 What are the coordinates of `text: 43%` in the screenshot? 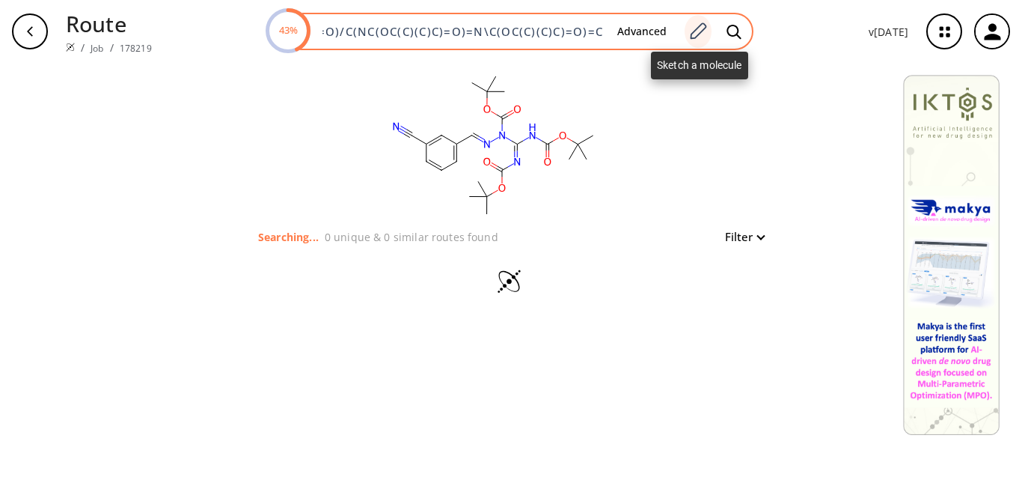 It's located at (287, 30).